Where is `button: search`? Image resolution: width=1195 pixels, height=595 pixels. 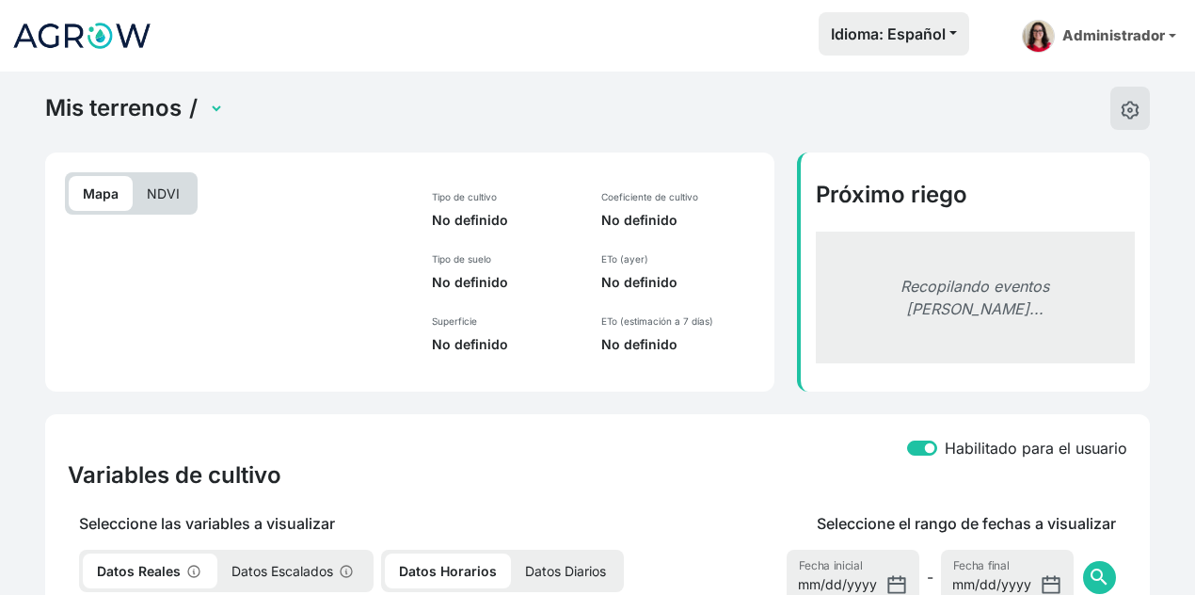
button: search is located at coordinates (1099, 577).